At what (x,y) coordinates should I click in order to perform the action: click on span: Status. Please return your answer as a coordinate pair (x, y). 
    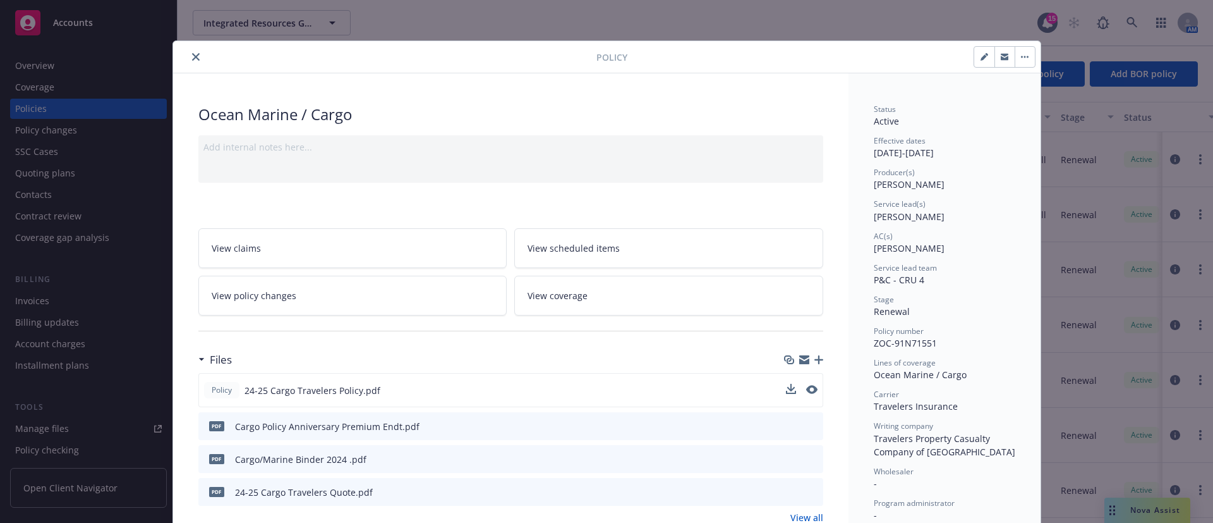
    Looking at the image, I should click on (885, 109).